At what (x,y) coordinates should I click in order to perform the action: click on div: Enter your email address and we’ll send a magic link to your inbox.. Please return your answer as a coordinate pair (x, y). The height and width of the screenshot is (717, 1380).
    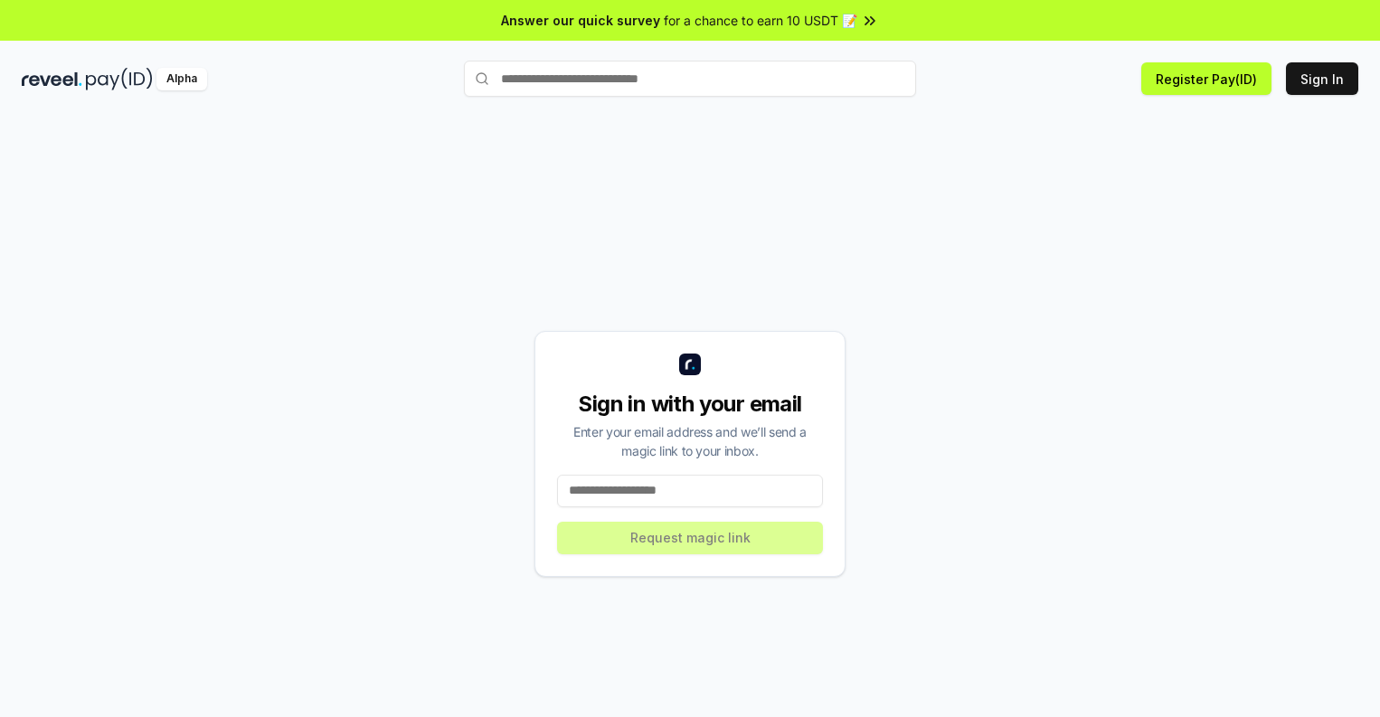
    Looking at the image, I should click on (690, 441).